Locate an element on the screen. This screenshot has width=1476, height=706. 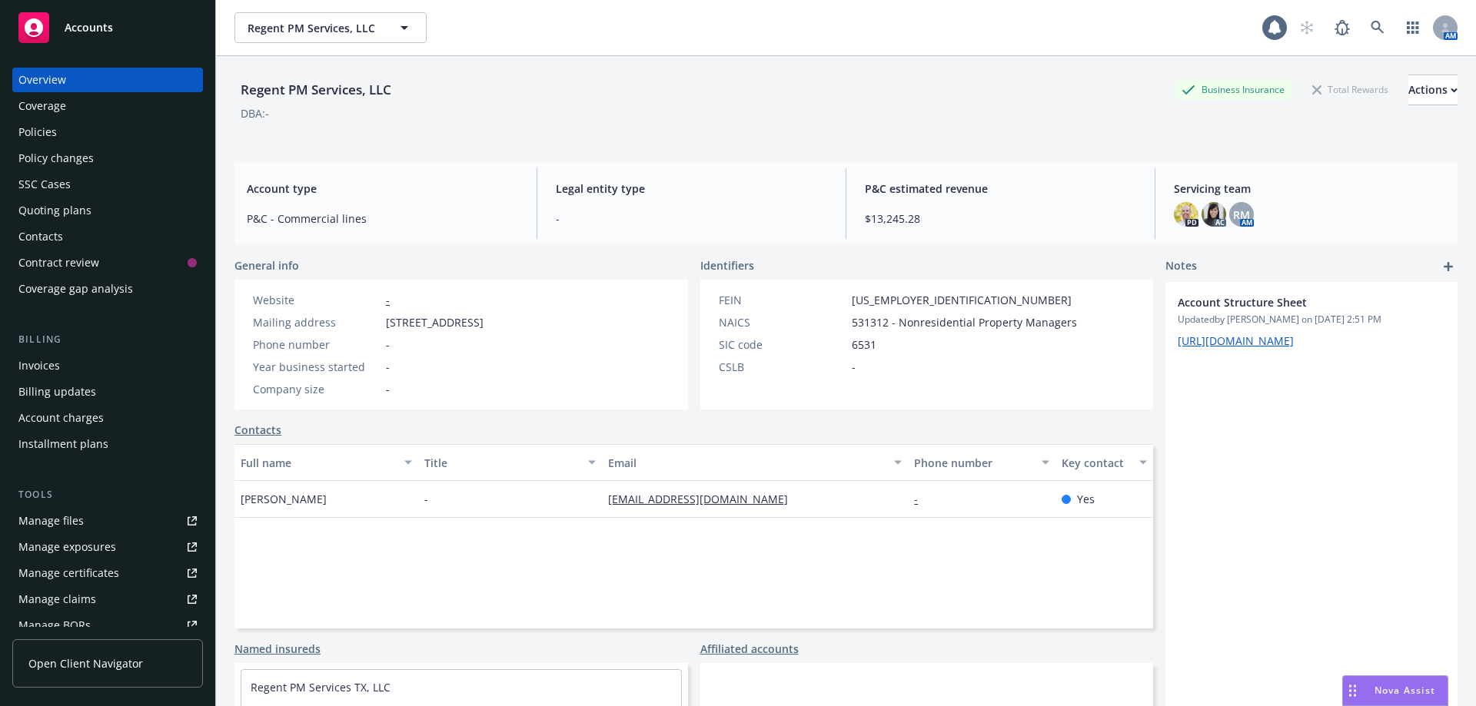
span: 531312 - Nonresidential Property Managers is located at coordinates (964, 322).